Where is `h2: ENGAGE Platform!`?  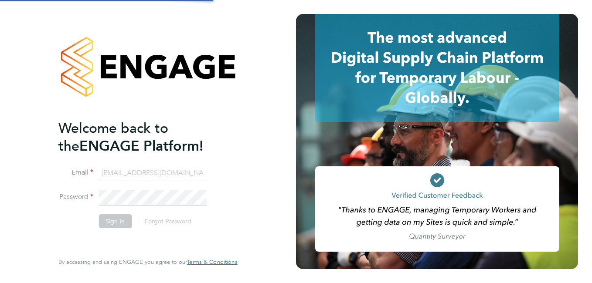 h2: ENGAGE Platform! is located at coordinates (143, 137).